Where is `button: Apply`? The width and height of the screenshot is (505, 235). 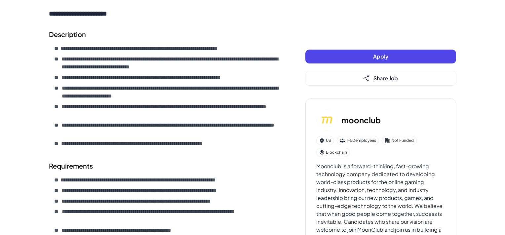 button: Apply is located at coordinates (381, 56).